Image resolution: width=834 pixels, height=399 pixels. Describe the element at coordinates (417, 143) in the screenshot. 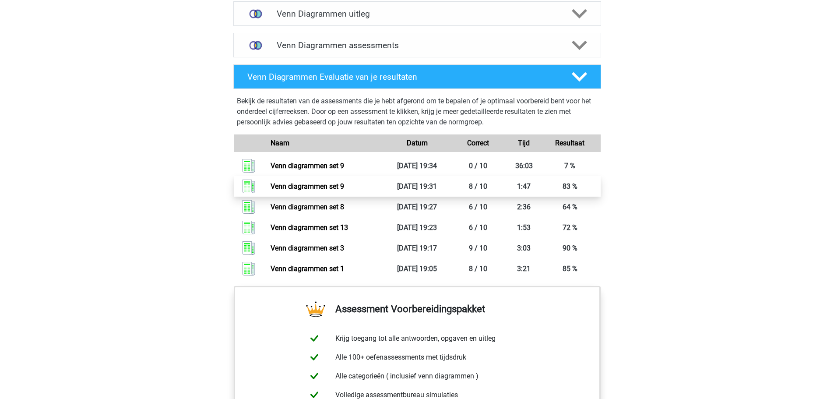

I see `div: Datum` at that location.